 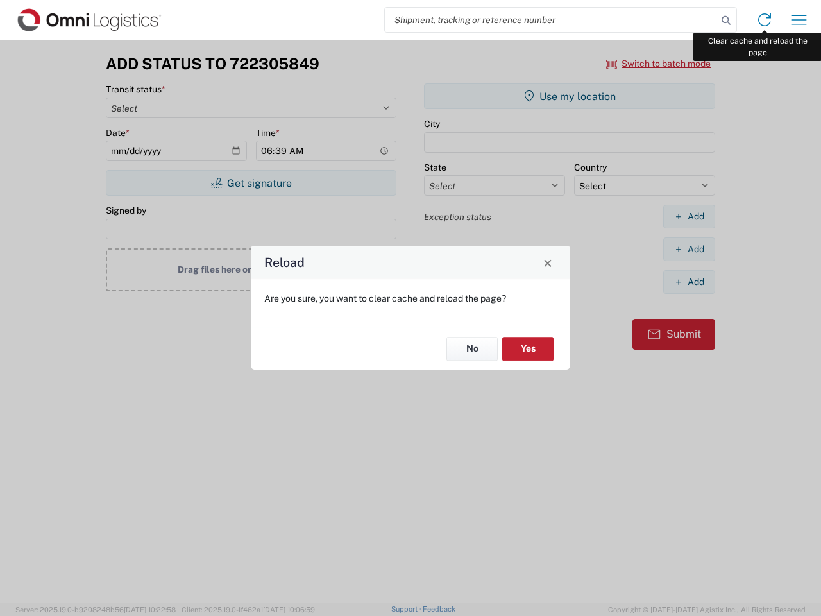 I want to click on p: Are you sure, you want to clear cache and reload the page?, so click(x=410, y=298).